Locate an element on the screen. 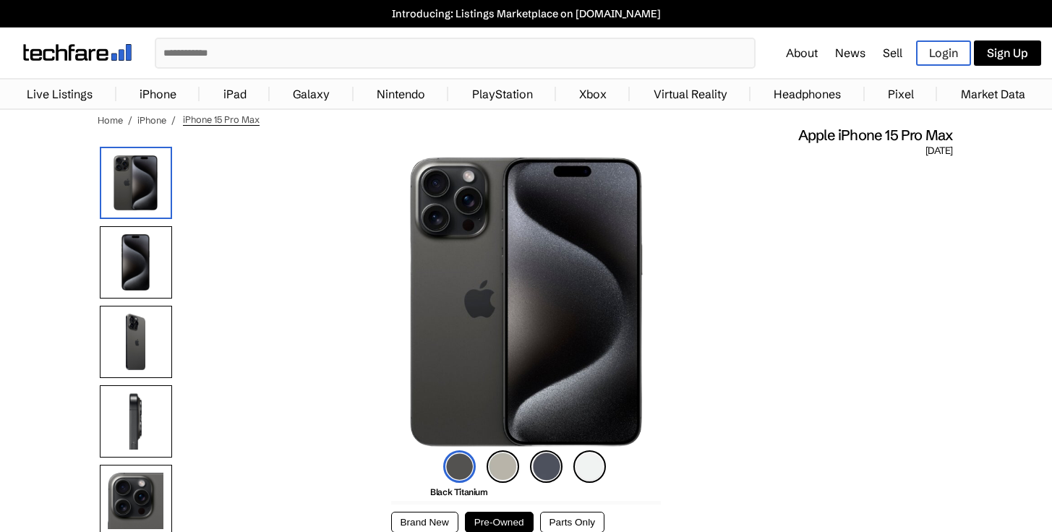  a: Galaxy is located at coordinates (311, 94).